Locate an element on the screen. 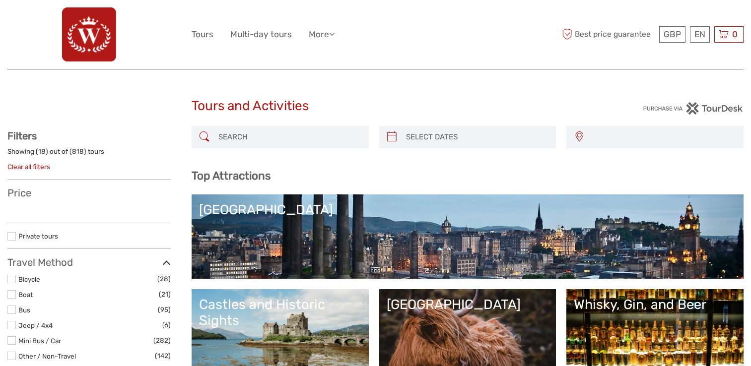 The height and width of the screenshot is (366, 751). a: More is located at coordinates (322, 34).